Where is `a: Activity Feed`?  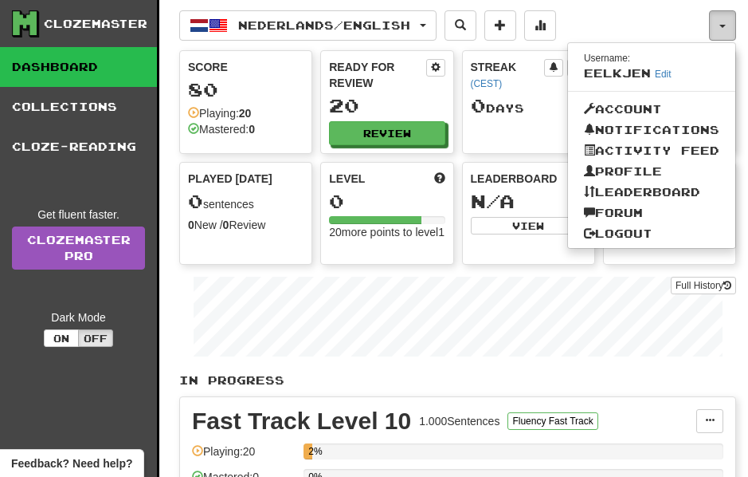
a: Activity Feed is located at coordinates (652, 151).